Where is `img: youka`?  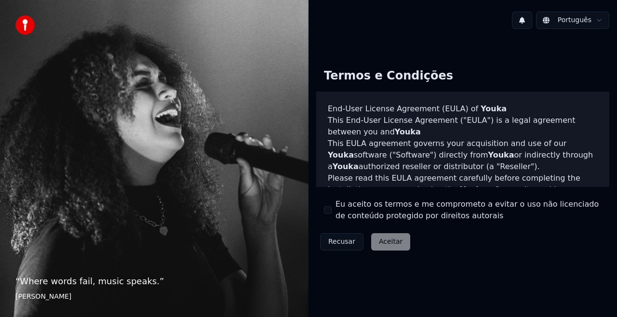 img: youka is located at coordinates (25, 25).